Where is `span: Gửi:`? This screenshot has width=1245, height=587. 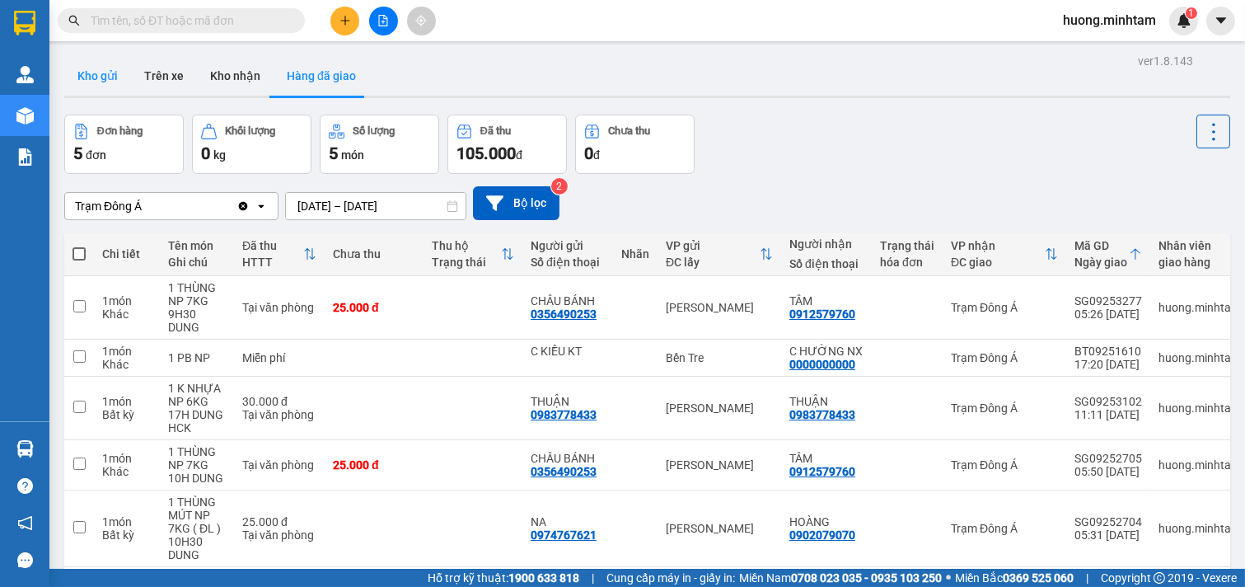
span: Gửi: is located at coordinates (26, 24).